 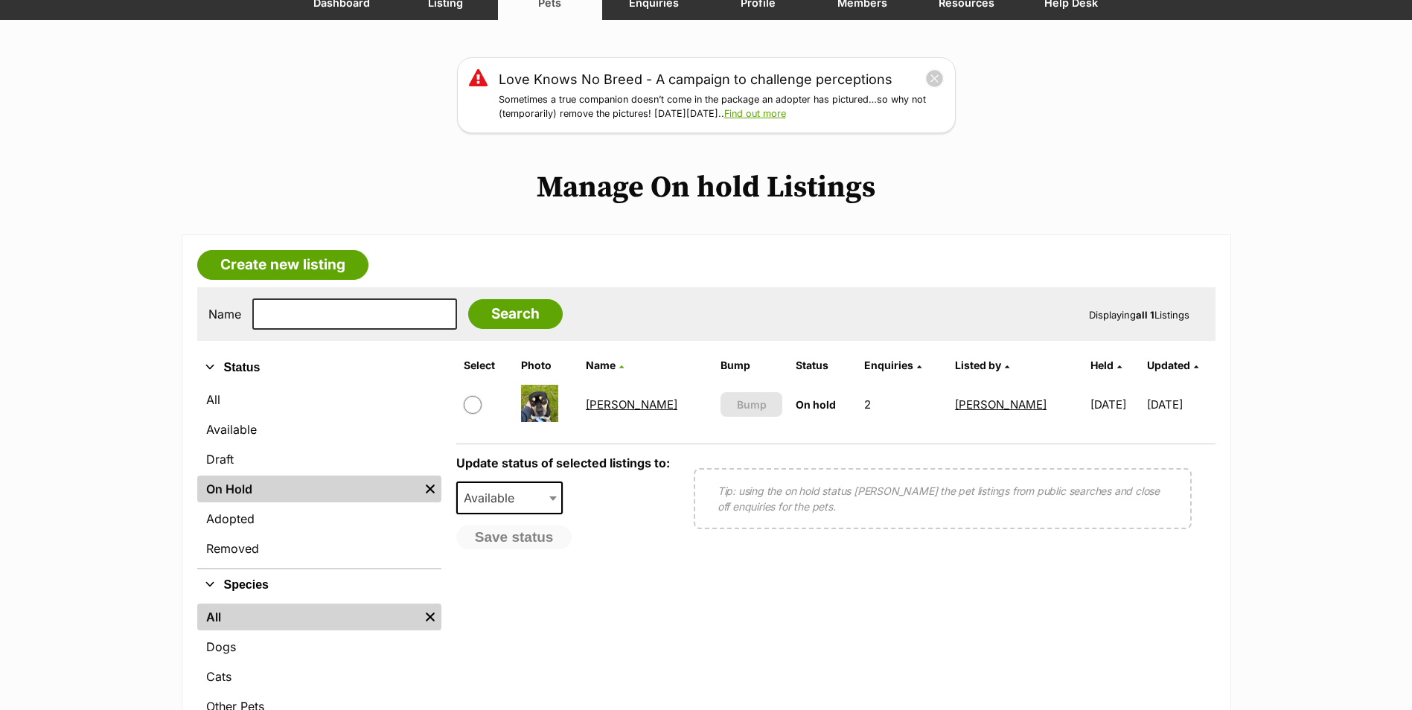 I want to click on label: Name, so click(x=225, y=314).